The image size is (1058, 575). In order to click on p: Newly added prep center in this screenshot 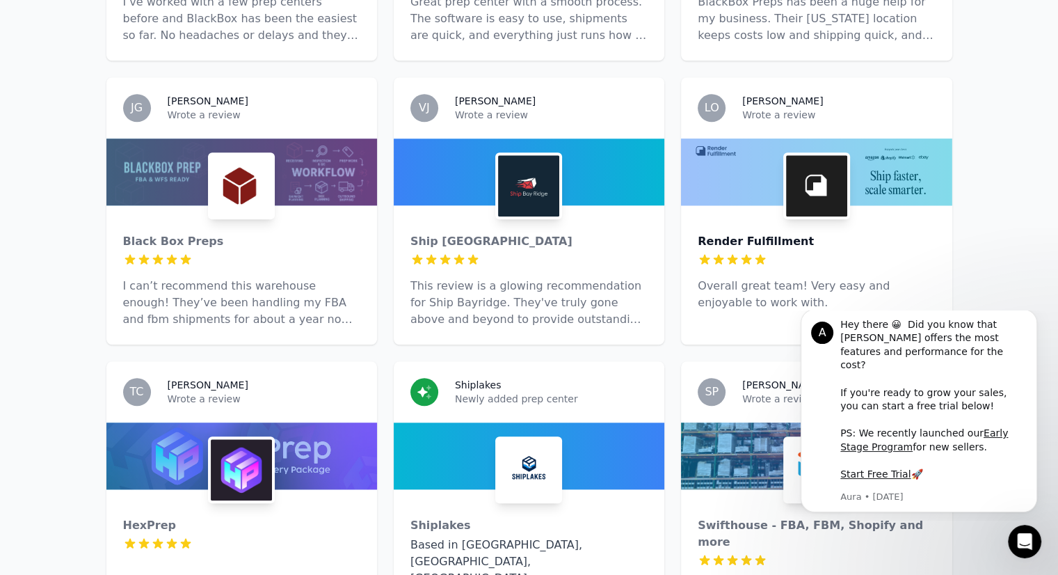, I will do `click(551, 399)`.